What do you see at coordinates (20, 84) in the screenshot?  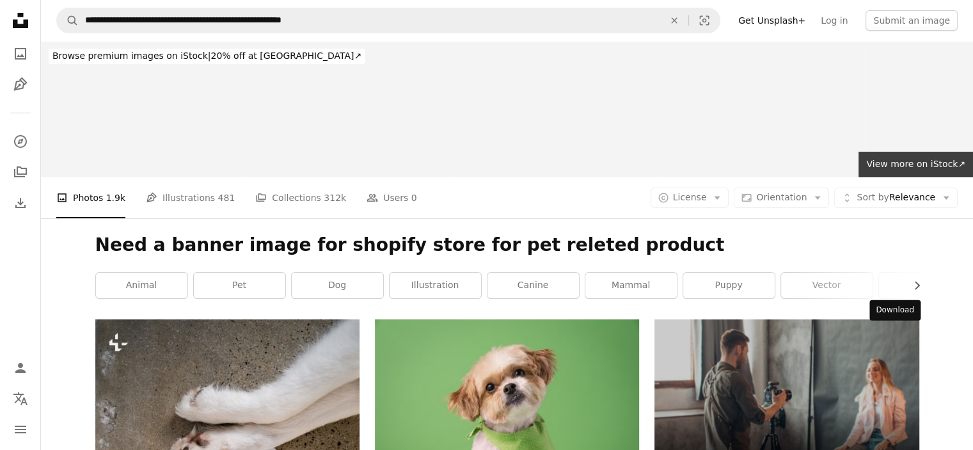 I see `a: Illustrations` at bounding box center [20, 84].